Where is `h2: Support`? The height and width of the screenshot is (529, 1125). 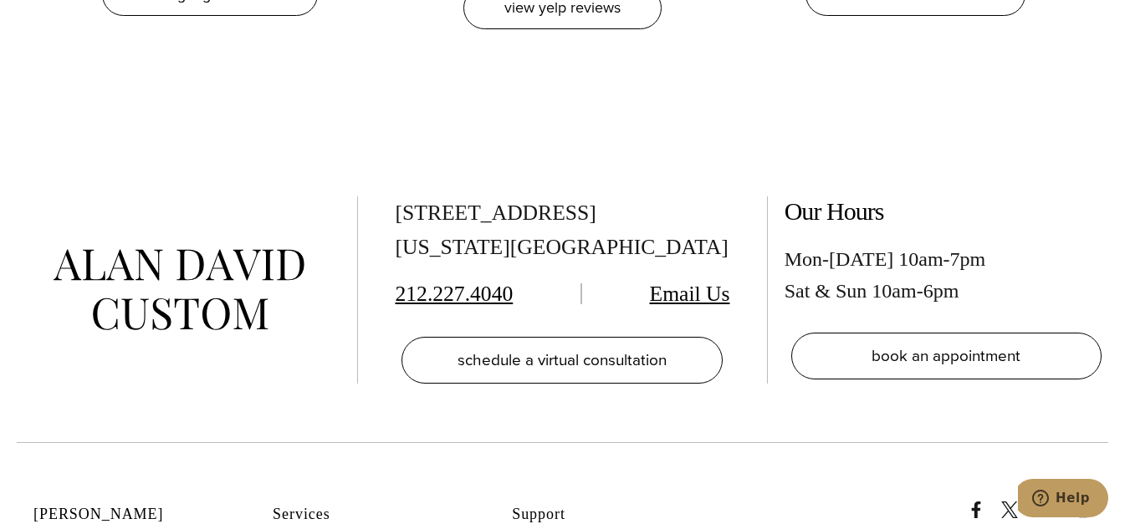 h2: Support is located at coordinates (610, 515).